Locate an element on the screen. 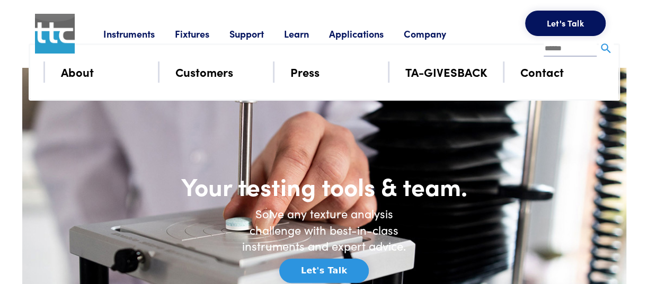  a: Contact is located at coordinates (542, 72).